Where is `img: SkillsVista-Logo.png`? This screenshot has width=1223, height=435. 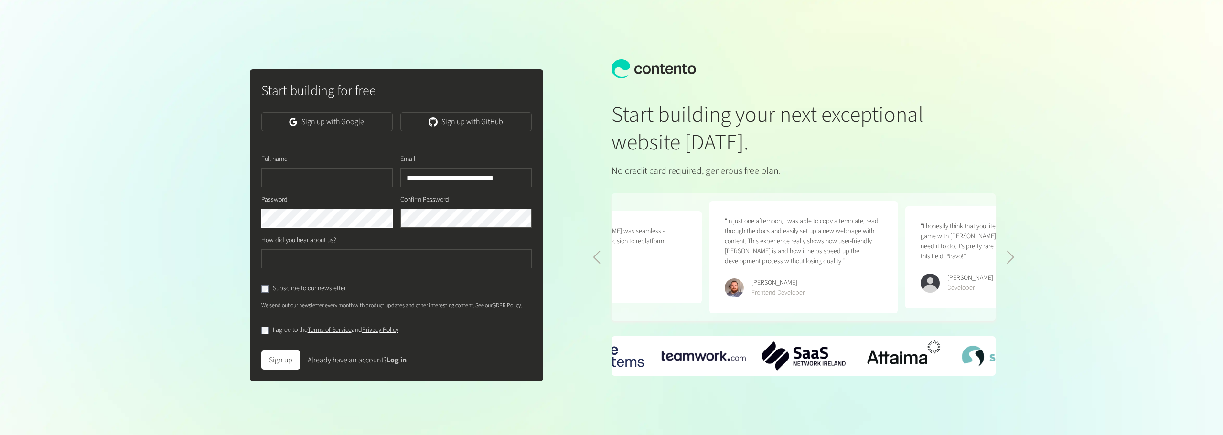
img: SkillsVista-Logo.png is located at coordinates (1004, 356).